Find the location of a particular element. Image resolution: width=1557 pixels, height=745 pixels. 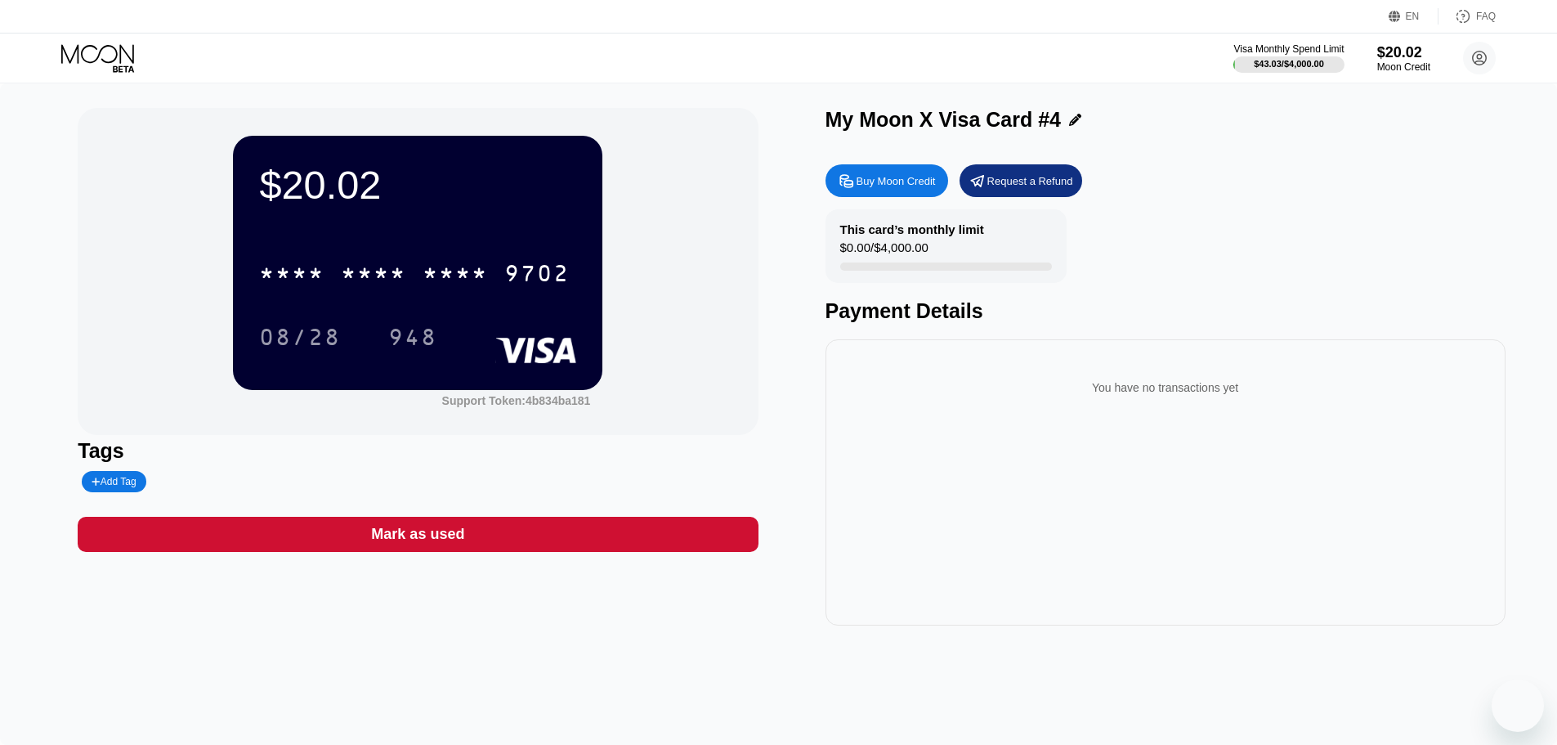

div: $0.00 / $4,000.00 is located at coordinates (884, 251).